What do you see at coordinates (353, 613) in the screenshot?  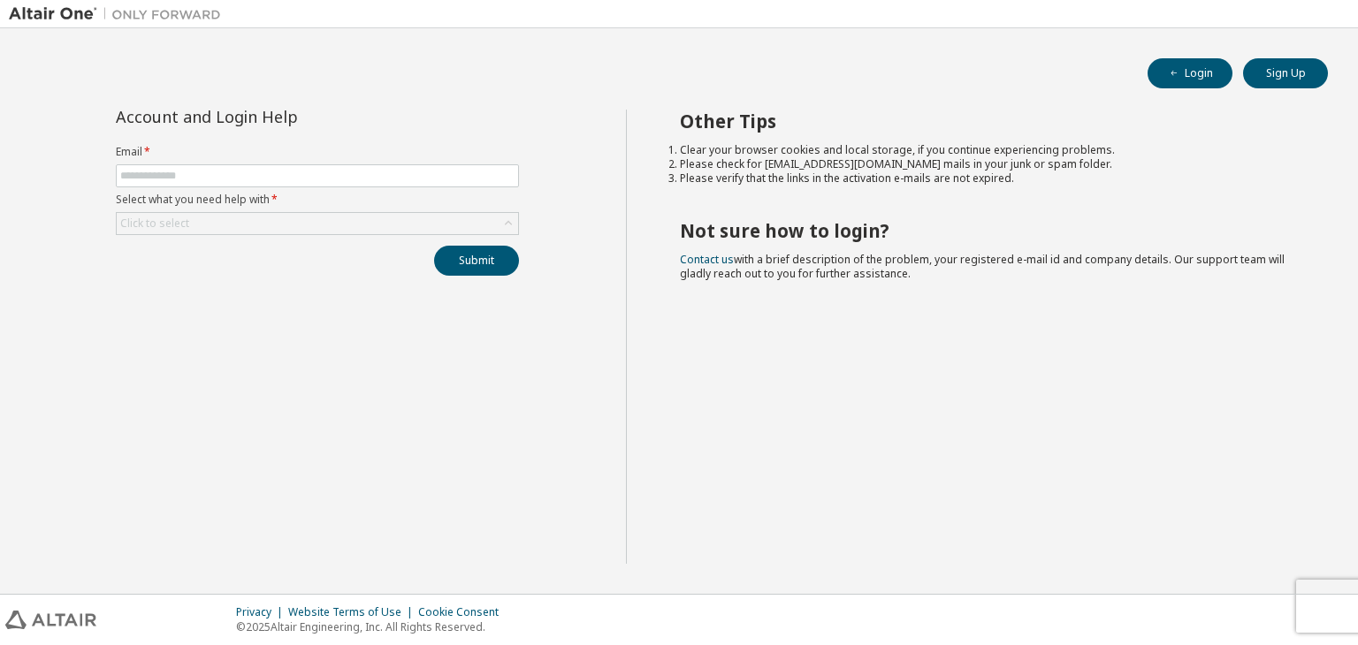 I see `div: Website Terms of Use` at bounding box center [353, 613].